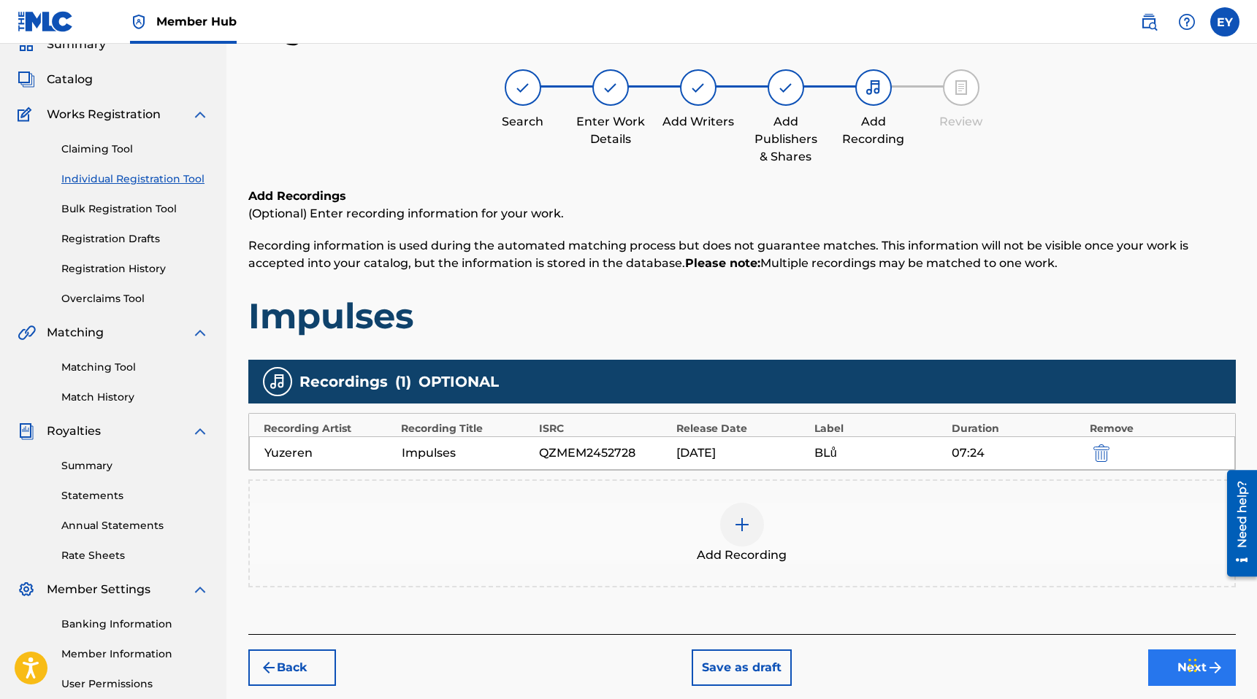  Describe the element at coordinates (786, 139) in the screenshot. I see `div: Add Publishers & Shares` at that location.